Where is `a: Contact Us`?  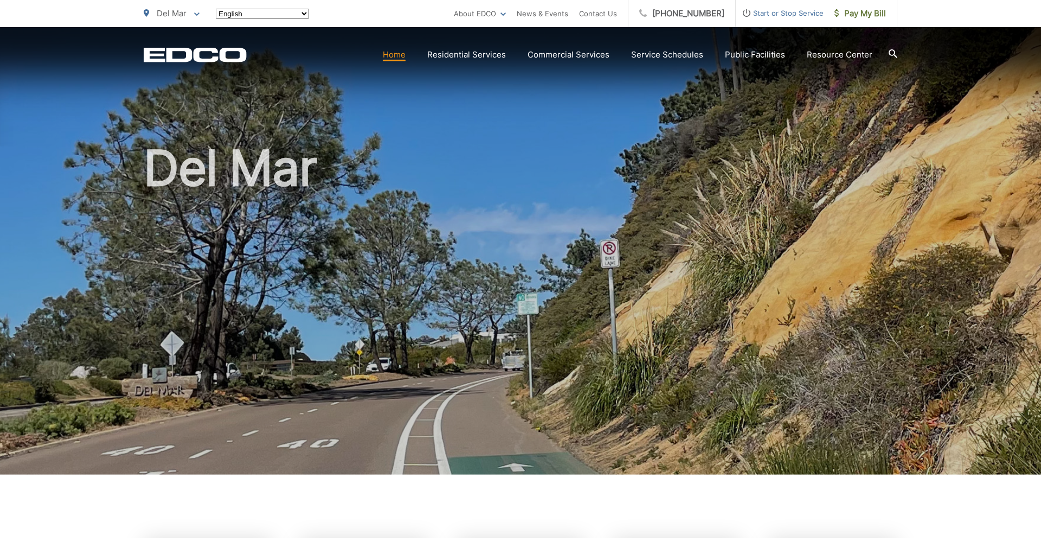
a: Contact Us is located at coordinates (598, 14).